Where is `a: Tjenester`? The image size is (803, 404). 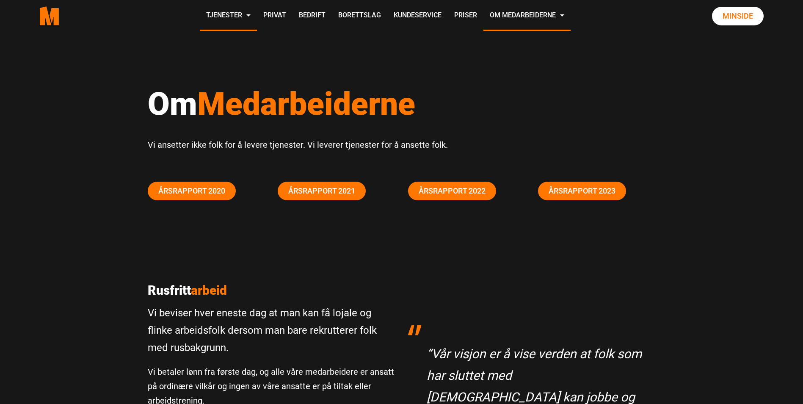 a: Tjenester is located at coordinates (228, 16).